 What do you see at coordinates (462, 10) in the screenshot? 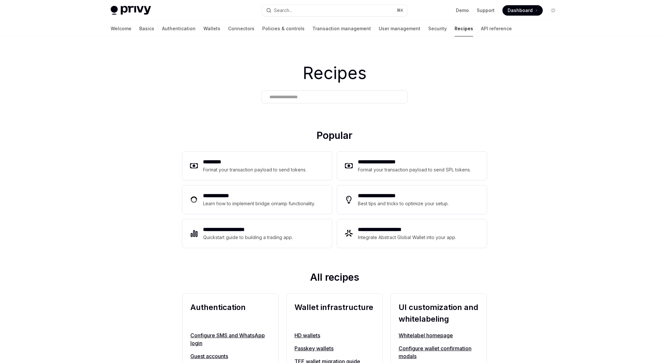
I see `a: Demo` at bounding box center [462, 10].